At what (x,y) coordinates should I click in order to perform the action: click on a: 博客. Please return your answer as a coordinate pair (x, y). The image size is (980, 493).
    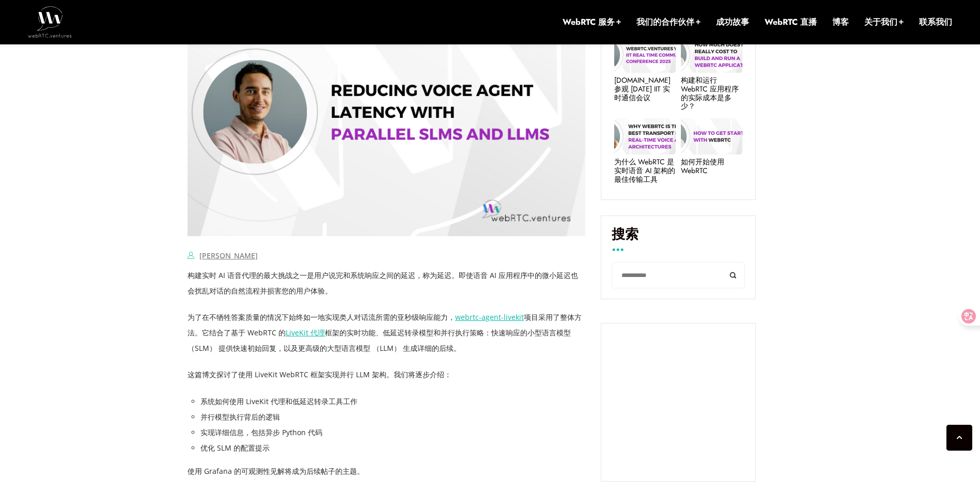
    Looking at the image, I should click on (840, 22).